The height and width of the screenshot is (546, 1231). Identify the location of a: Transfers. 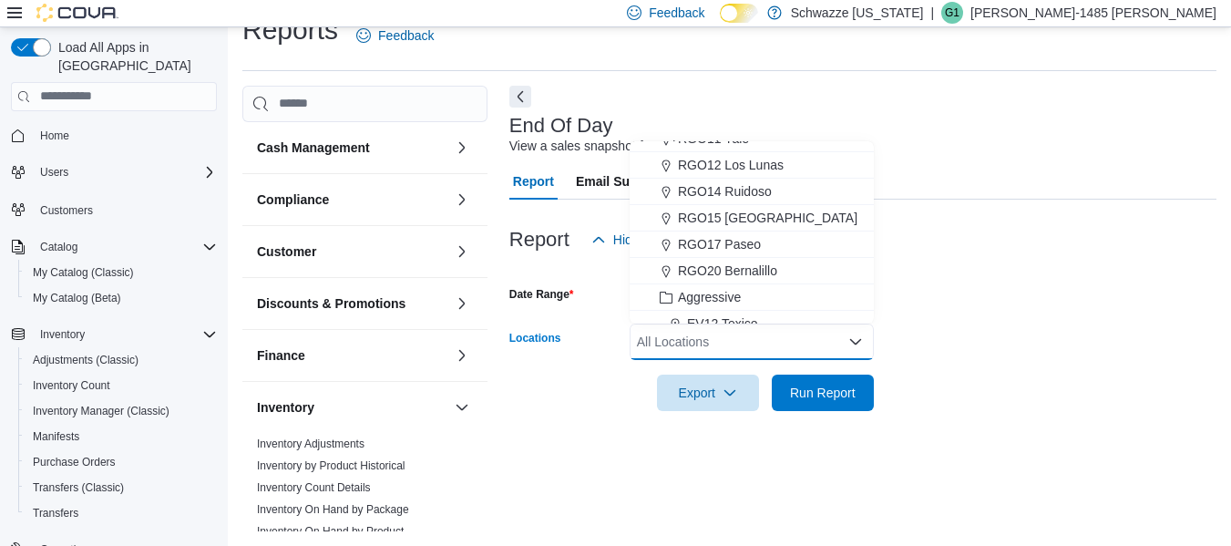
(56, 513).